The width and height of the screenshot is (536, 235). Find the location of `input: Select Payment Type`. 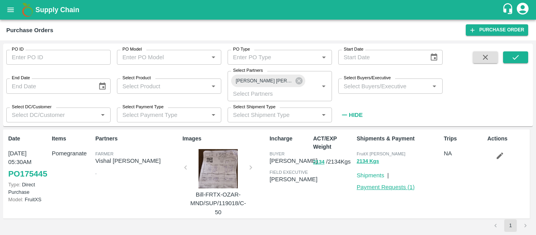

input: Select Payment Type is located at coordinates (157, 115).